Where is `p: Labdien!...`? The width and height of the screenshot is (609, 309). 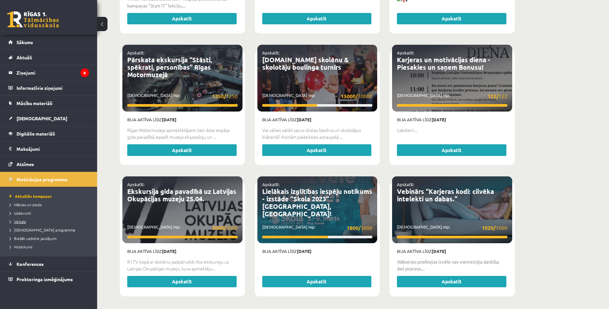
p: Labdien!... is located at coordinates (452, 130).